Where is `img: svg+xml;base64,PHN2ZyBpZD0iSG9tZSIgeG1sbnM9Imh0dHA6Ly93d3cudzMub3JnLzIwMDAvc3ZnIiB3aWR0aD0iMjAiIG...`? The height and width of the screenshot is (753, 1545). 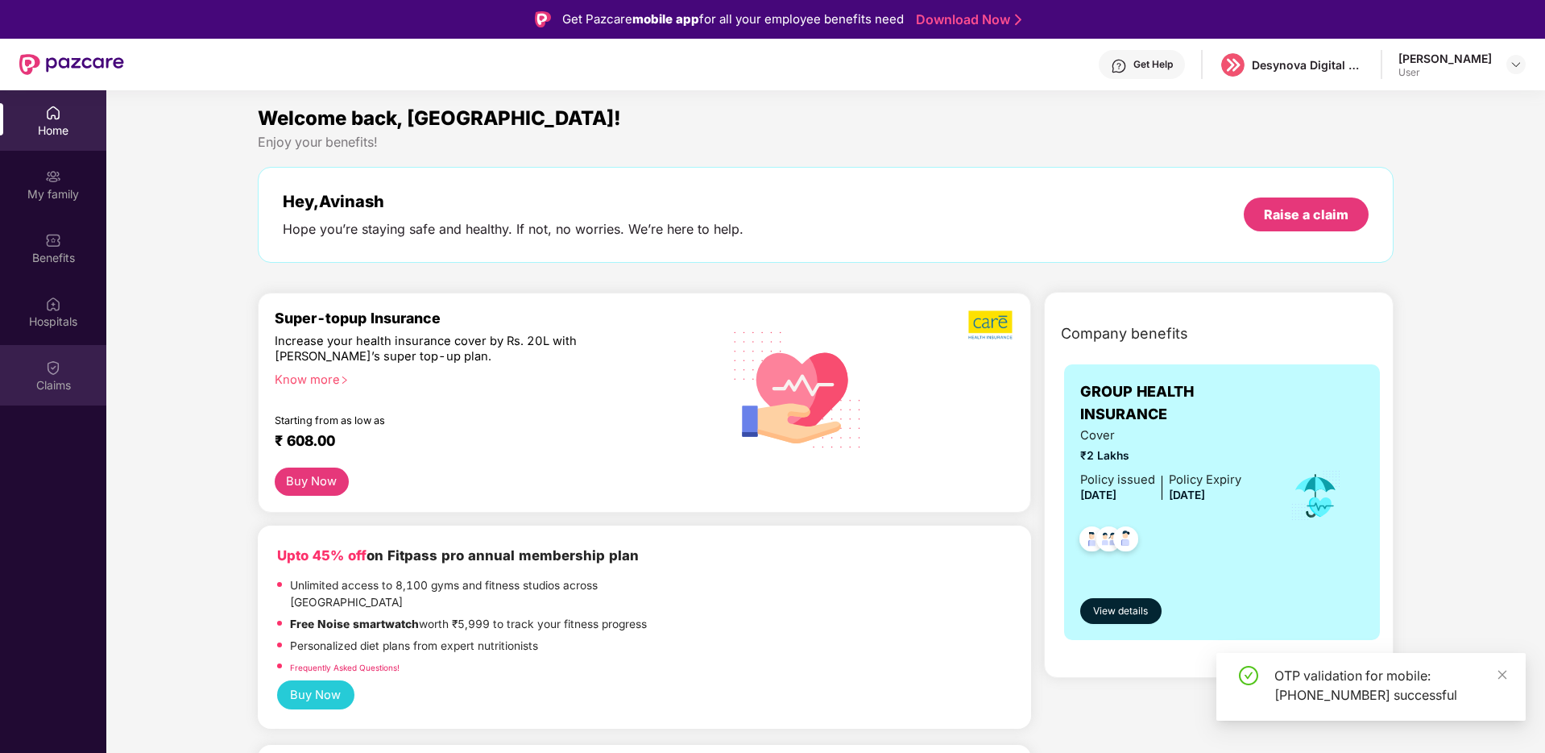
img: svg+xml;base64,PHN2ZyBpZD0iSG9tZSIgeG1sbnM9Imh0dHA6Ly93d3cudzMub3JnLzIwMDAvc3ZnIiB3aWR0aD0iMjAiIG... is located at coordinates (53, 113).